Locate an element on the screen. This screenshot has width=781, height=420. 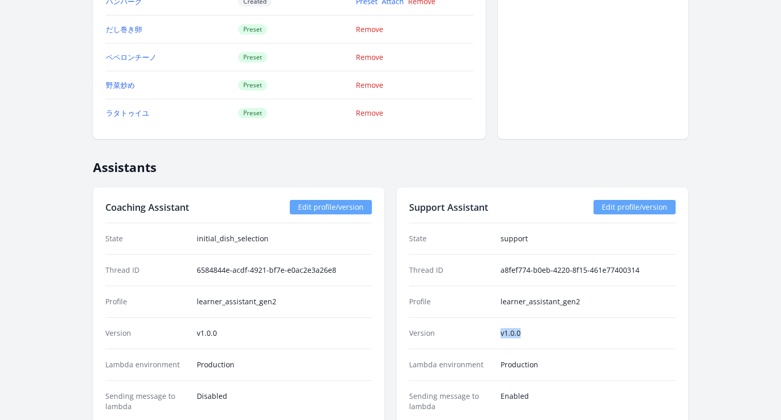
h2: Assistants is located at coordinates (391, 163).